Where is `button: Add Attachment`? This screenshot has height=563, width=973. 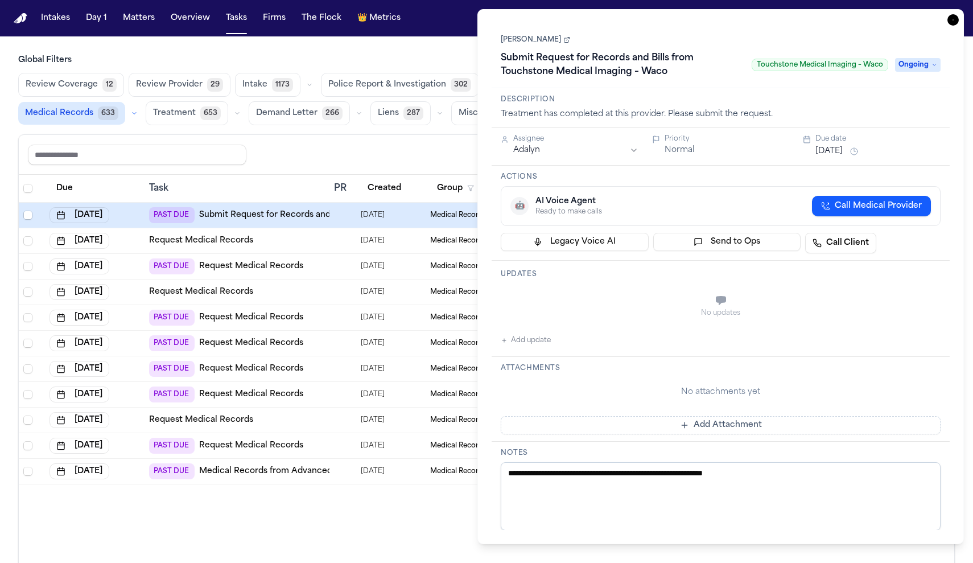
button: Add Attachment is located at coordinates (720, 425).